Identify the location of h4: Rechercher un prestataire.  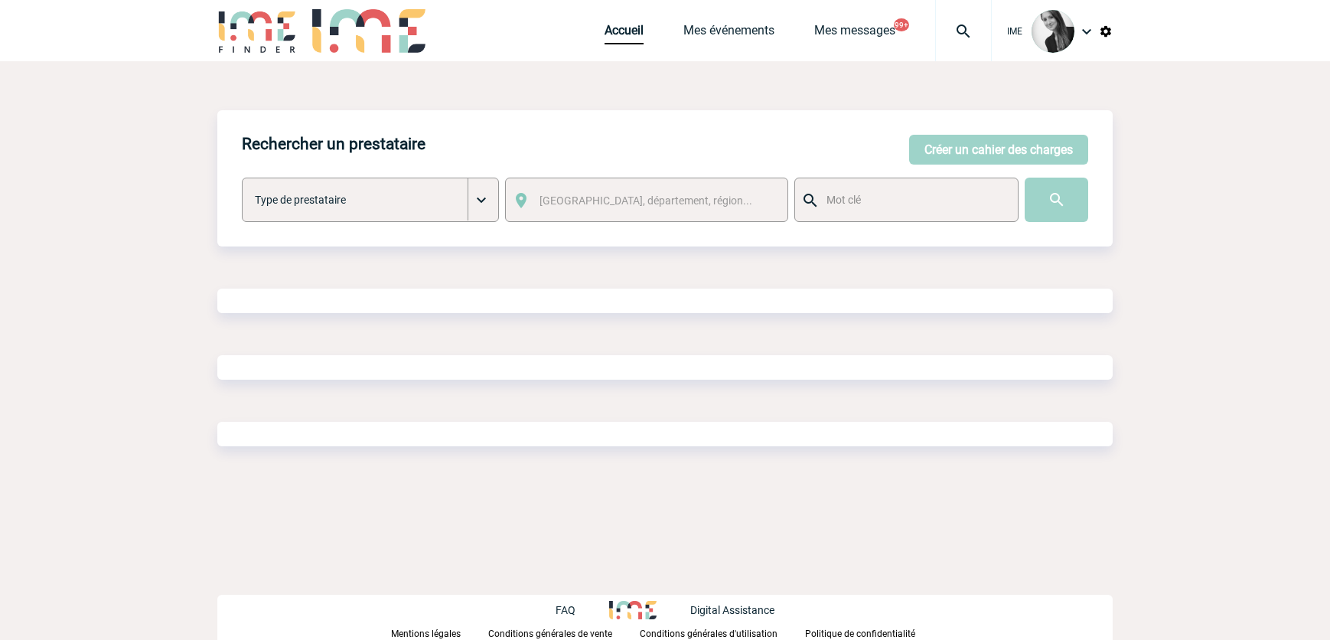
(334, 144).